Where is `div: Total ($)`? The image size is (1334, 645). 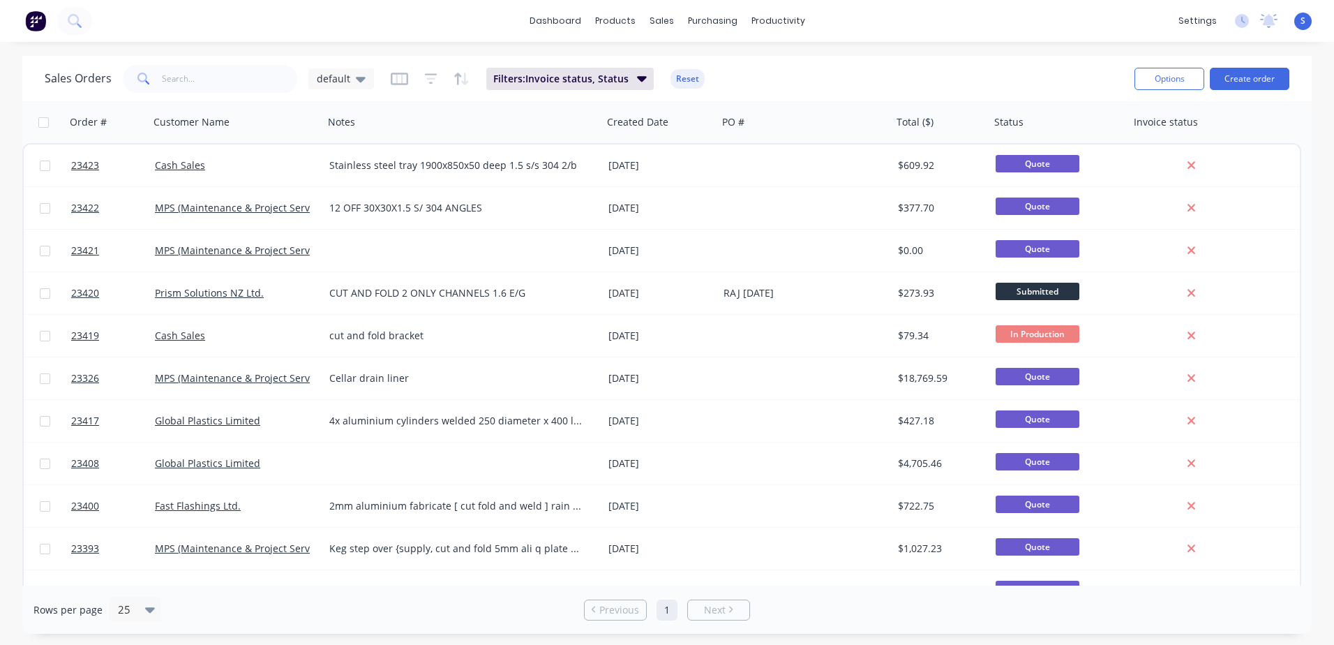 div: Total ($) is located at coordinates (915, 122).